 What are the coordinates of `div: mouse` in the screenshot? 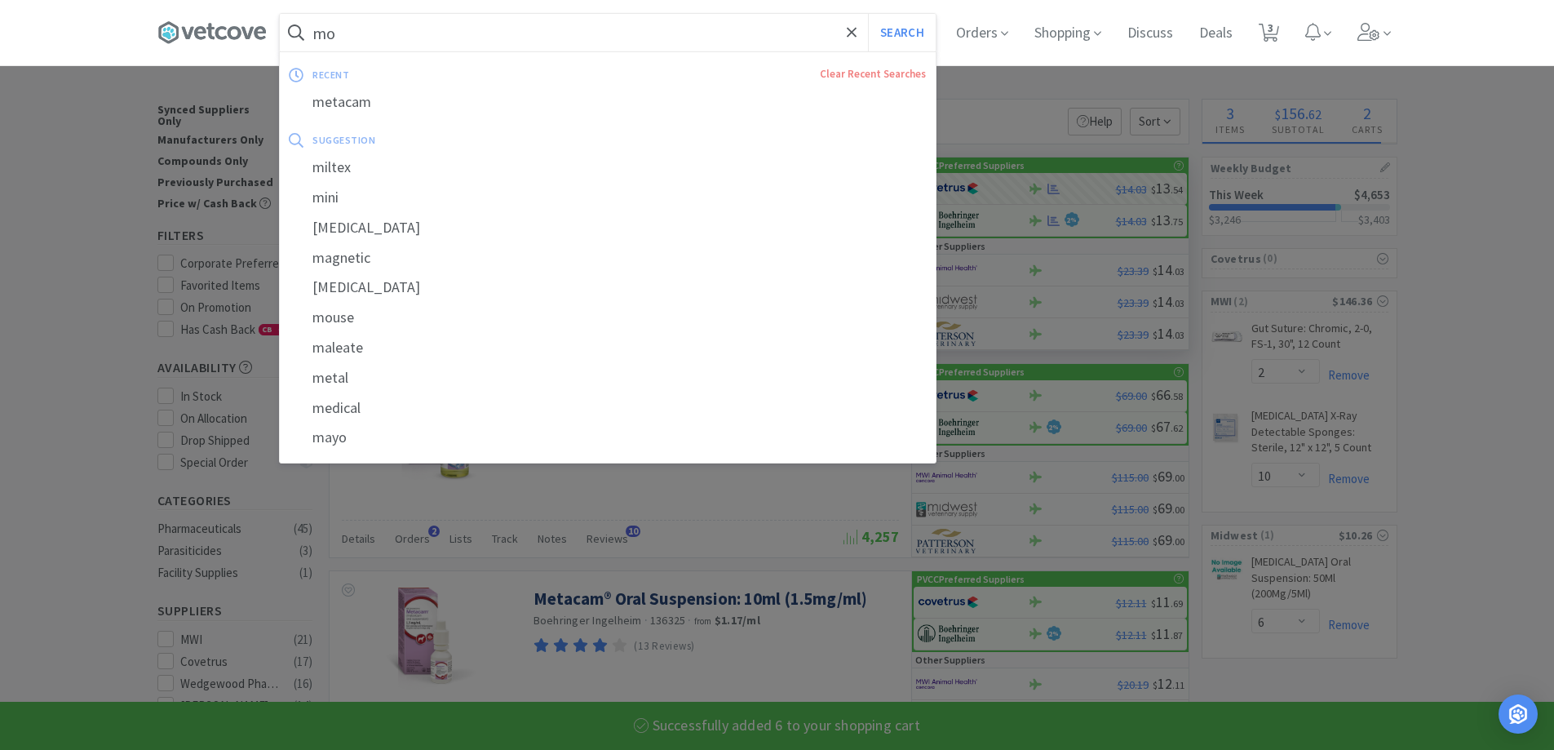 It's located at (608, 317).